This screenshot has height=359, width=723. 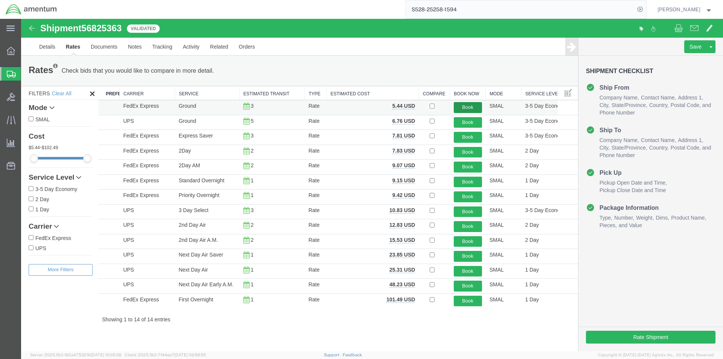 I want to click on b: 12.83 USD, so click(x=381, y=206).